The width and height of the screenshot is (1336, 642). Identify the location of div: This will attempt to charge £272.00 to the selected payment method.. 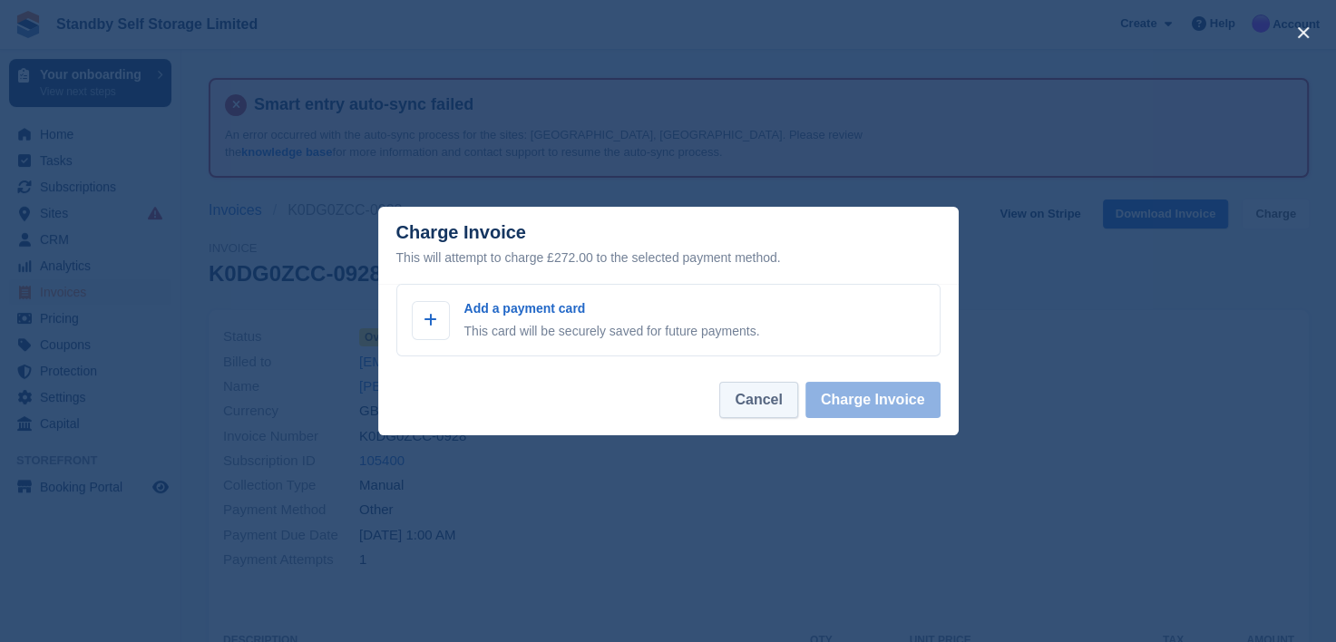
(668, 257).